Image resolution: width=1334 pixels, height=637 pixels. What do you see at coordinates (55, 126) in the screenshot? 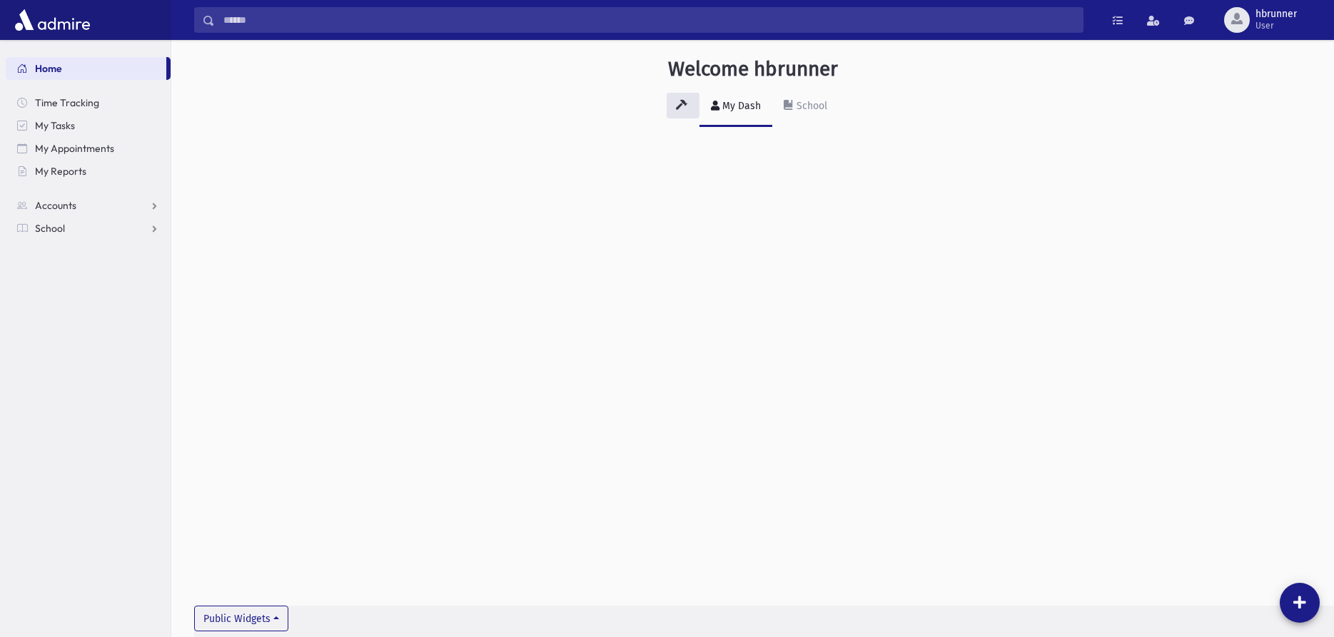
I see `span: My Tasks` at bounding box center [55, 126].